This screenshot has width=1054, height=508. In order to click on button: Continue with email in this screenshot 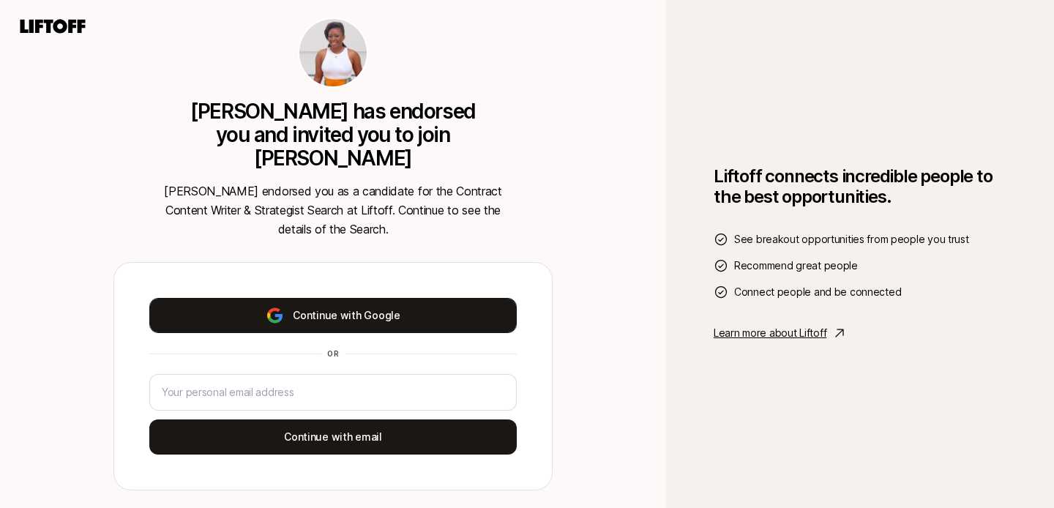, I will do `click(333, 437)`.